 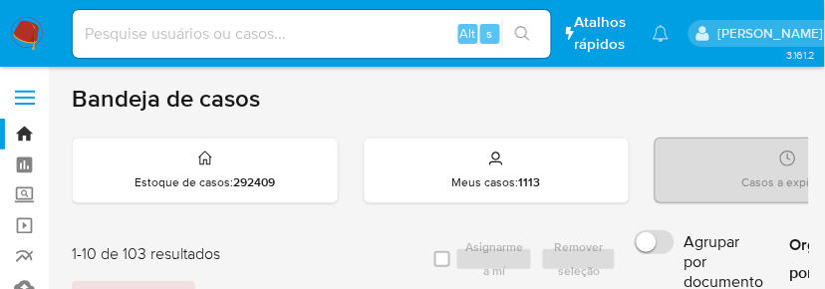 I want to click on a: Notificações, so click(x=661, y=33).